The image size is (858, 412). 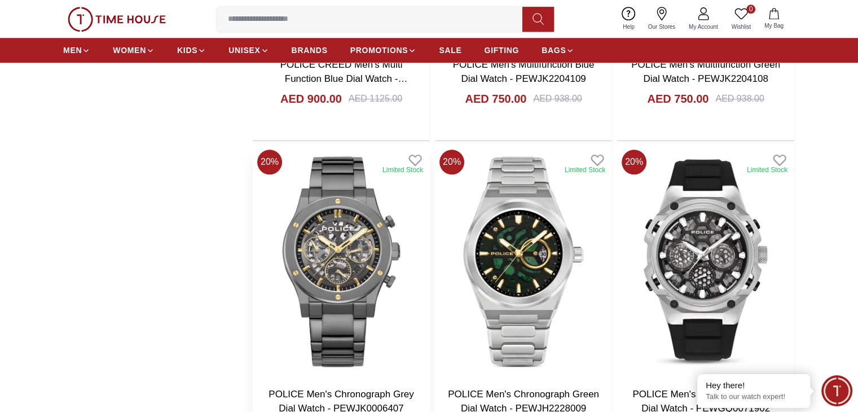 What do you see at coordinates (191, 50) in the screenshot?
I see `a: KIDS` at bounding box center [191, 50].